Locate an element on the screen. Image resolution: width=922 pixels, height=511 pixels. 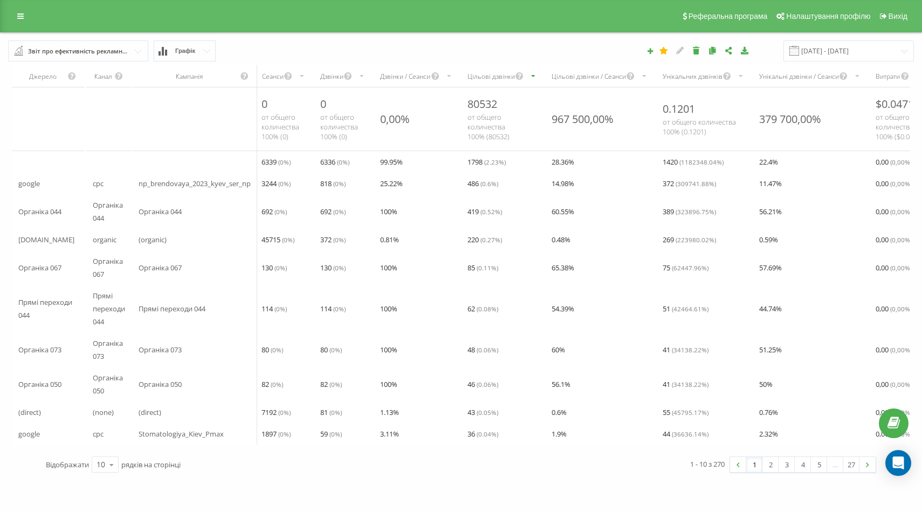
span: ( 0.11 %) is located at coordinates (488, 268).